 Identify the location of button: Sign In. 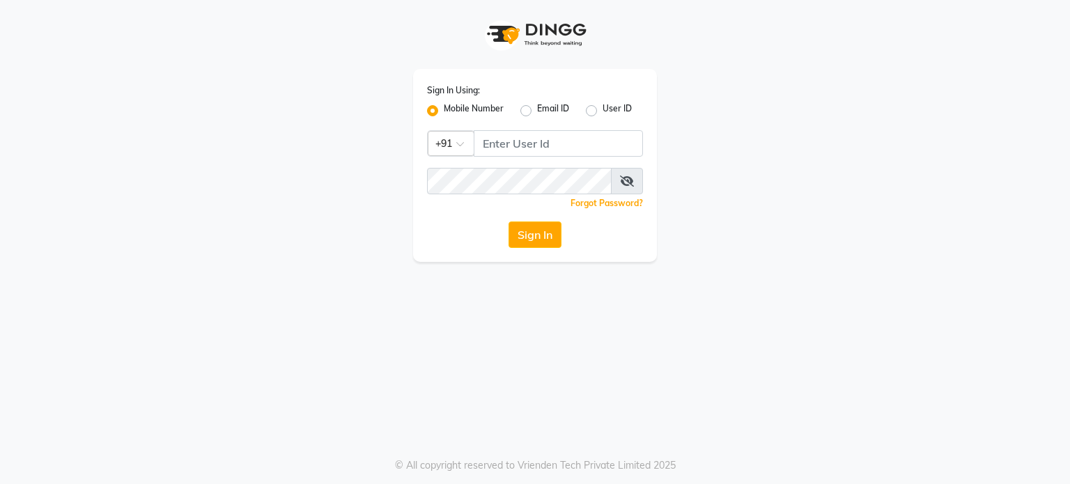
(535, 235).